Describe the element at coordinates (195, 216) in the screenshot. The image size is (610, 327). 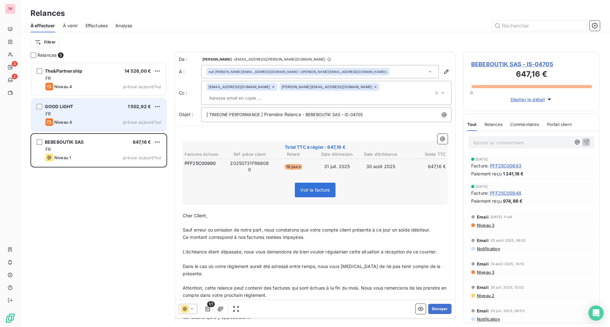
I see `span: Cher Client,` at that location.